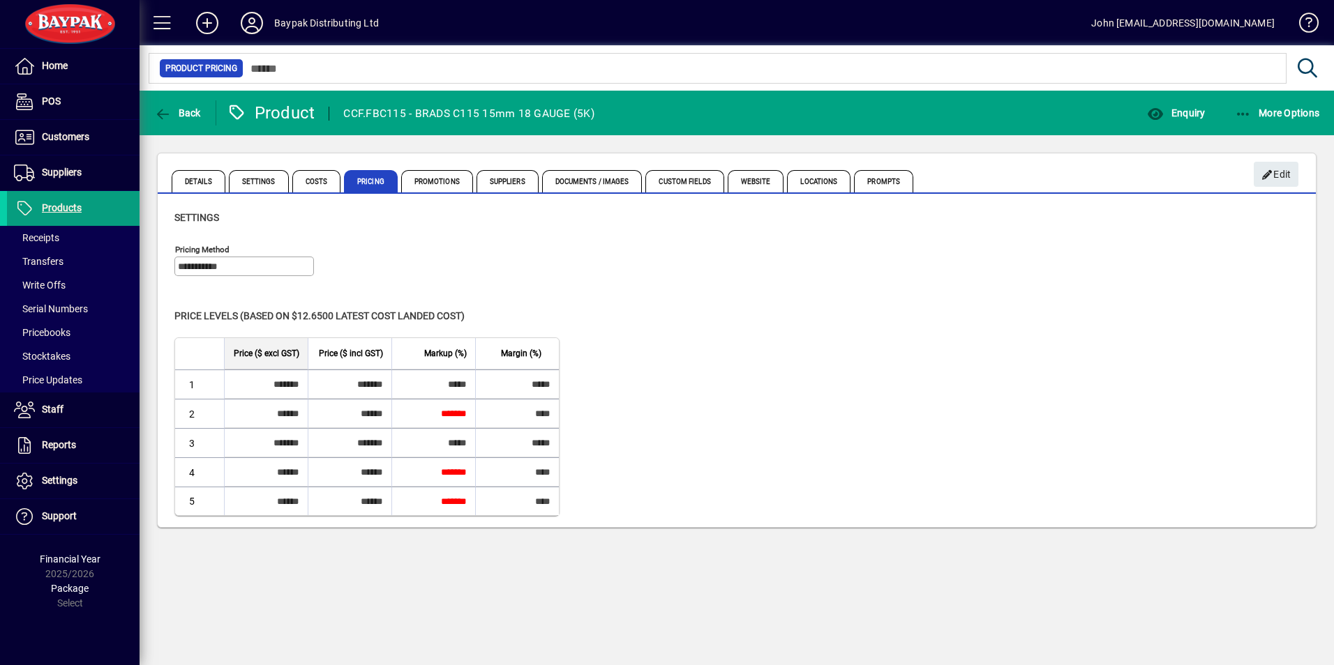 The image size is (1334, 665). What do you see at coordinates (252, 23) in the screenshot?
I see `button: Profile` at bounding box center [252, 23].